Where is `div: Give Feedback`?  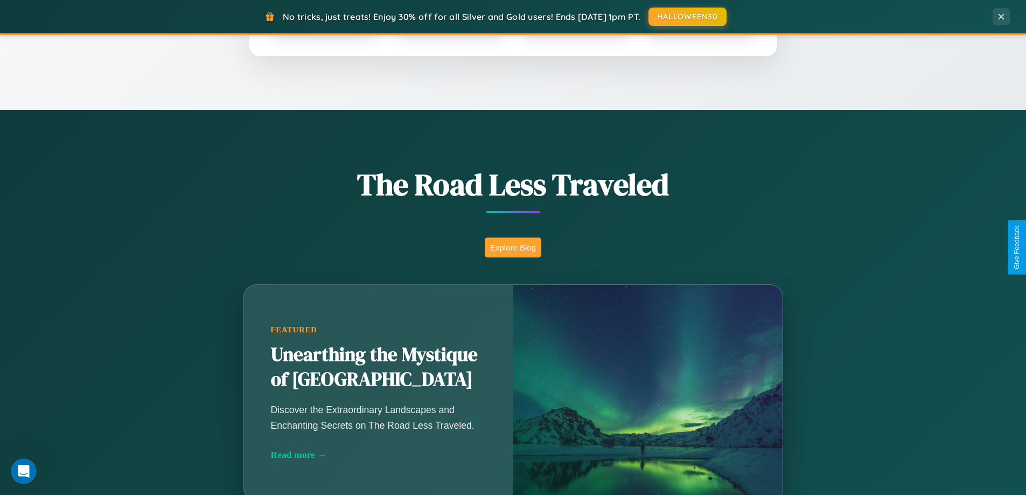
div: Give Feedback is located at coordinates (1016, 247).